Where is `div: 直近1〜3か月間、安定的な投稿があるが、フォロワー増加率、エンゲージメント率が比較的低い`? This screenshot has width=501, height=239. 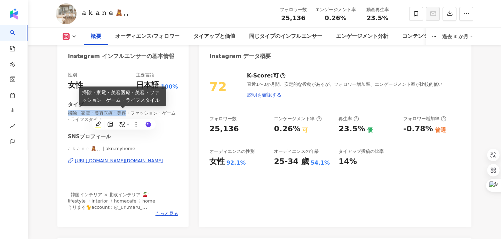 div: 直近1〜3か月間、安定的な投稿があるが、フォロワー増加率、エンゲージメント率が比較的低い is located at coordinates (354, 91).